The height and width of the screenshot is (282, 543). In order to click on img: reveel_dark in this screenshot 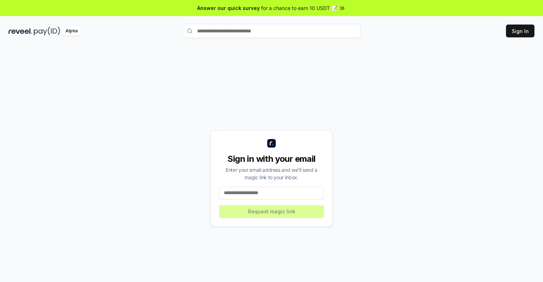, I will do `click(20, 31)`.